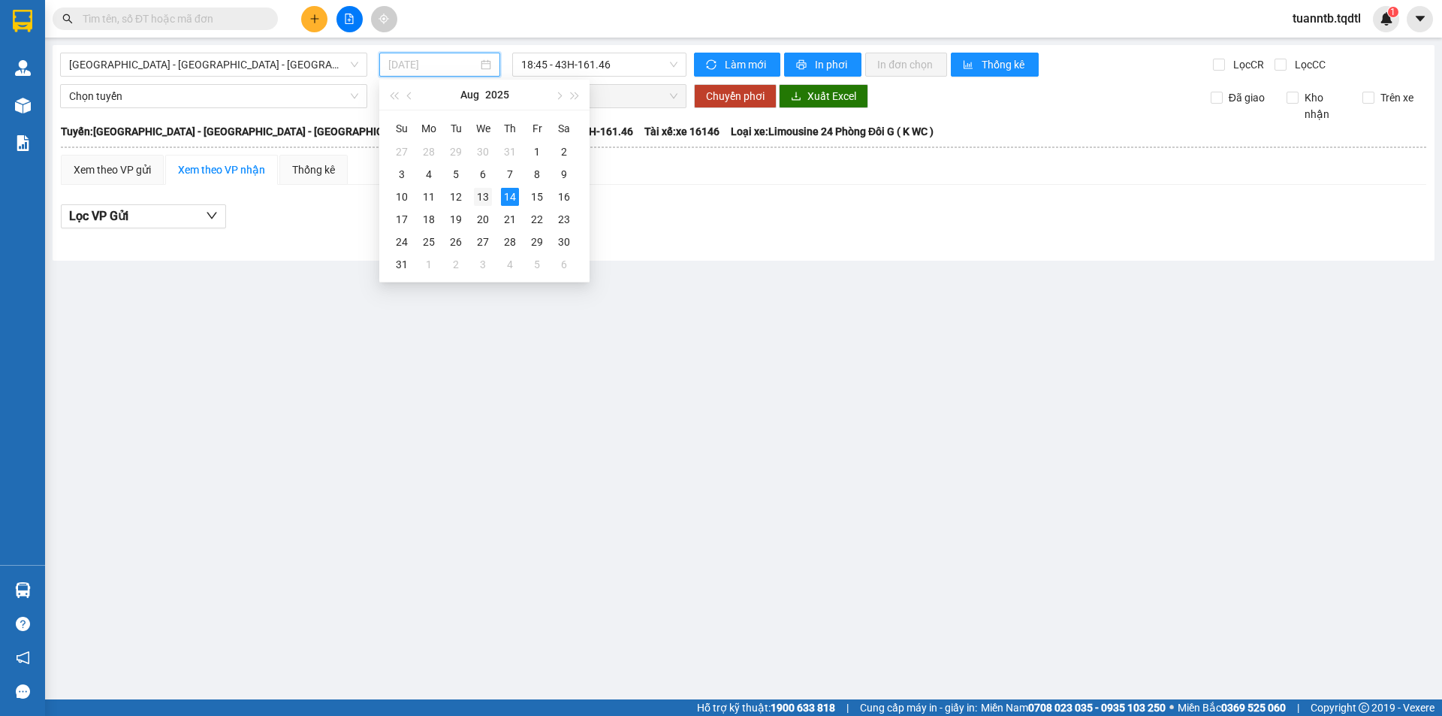 The width and height of the screenshot is (1442, 716). Describe the element at coordinates (1386, 19) in the screenshot. I see `img: icon-new-feature` at that location.